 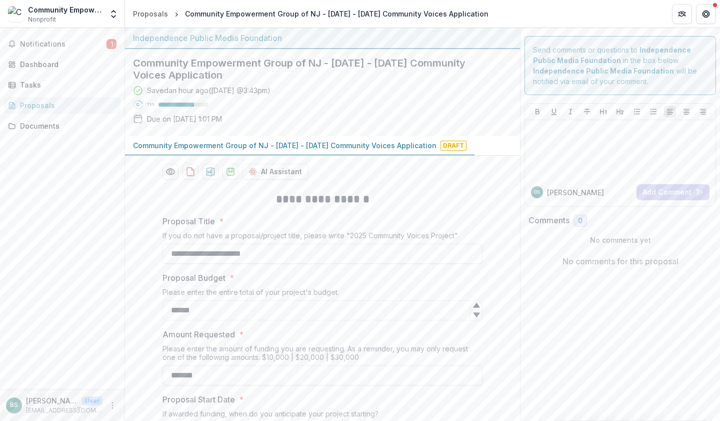 I want to click on button: Add Comment, so click(x=673, y=192).